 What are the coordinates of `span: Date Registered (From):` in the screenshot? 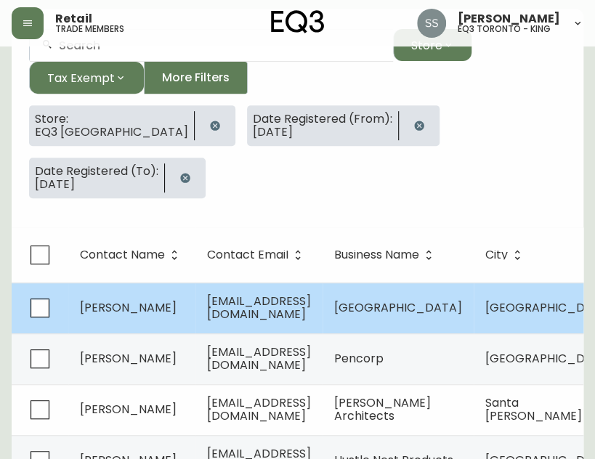 It's located at (322, 119).